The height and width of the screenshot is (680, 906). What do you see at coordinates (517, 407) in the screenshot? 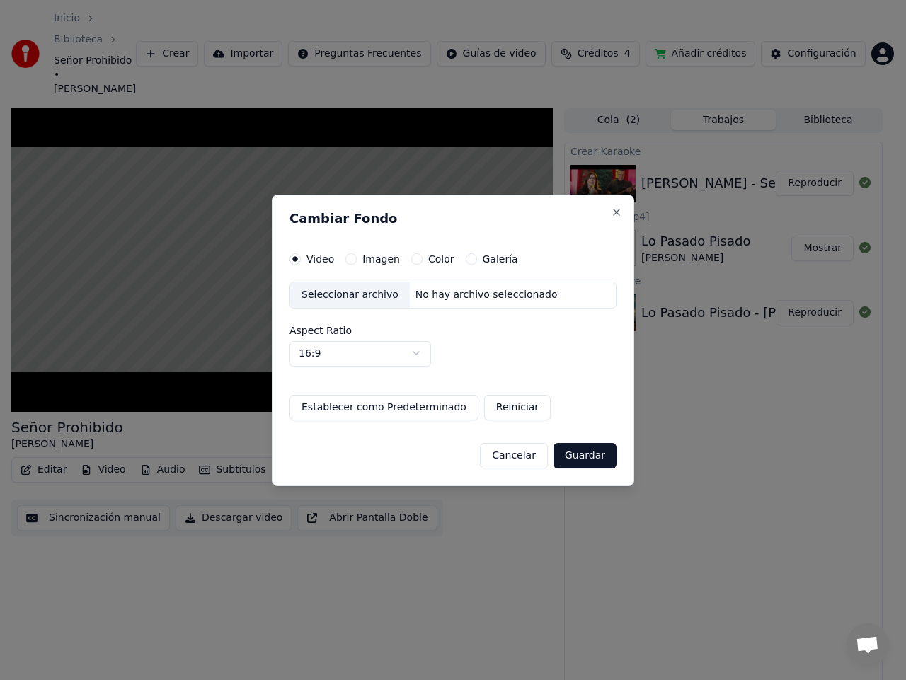
I see `button: Reiniciar` at bounding box center [517, 407].